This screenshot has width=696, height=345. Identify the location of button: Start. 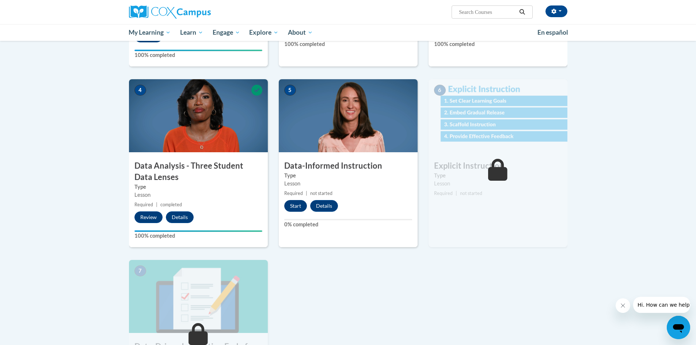
(296, 206).